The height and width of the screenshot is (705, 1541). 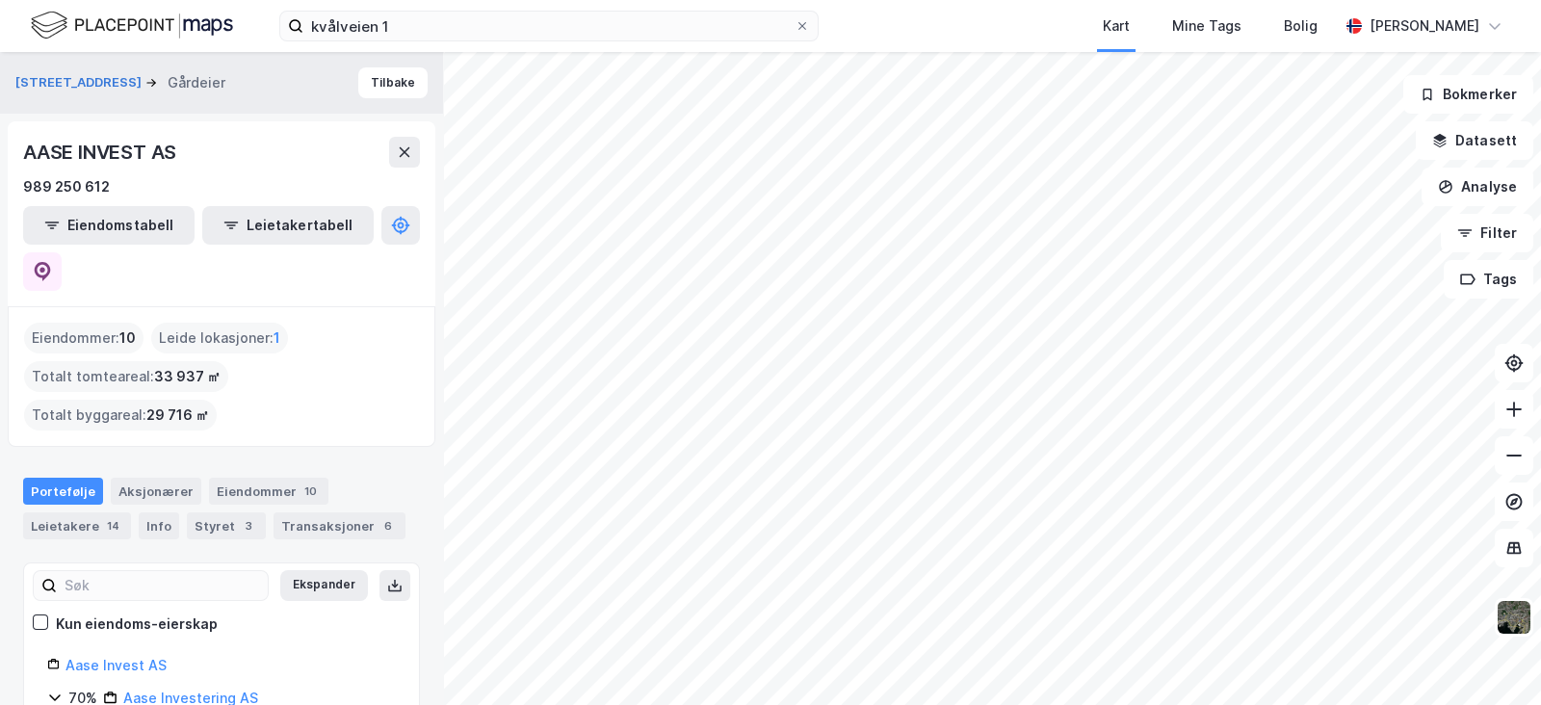 What do you see at coordinates (177, 415) in the screenshot?
I see `span: 29 716 ㎡` at bounding box center [177, 415].